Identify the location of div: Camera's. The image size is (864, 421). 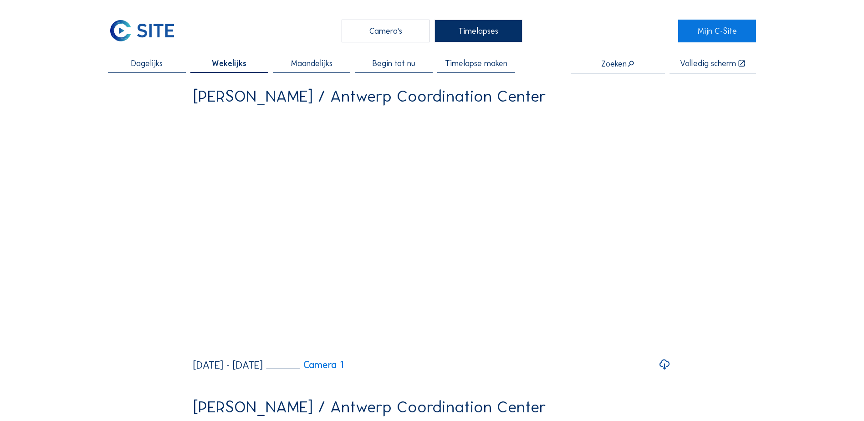
(385, 31).